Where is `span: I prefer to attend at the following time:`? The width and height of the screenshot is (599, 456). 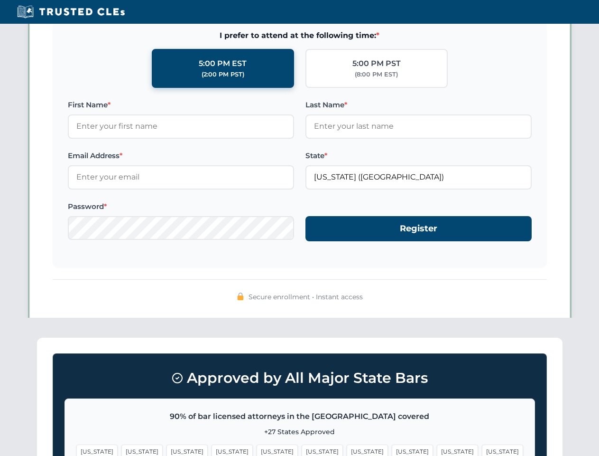
span: I prefer to attend at the following time: is located at coordinates (300, 36).